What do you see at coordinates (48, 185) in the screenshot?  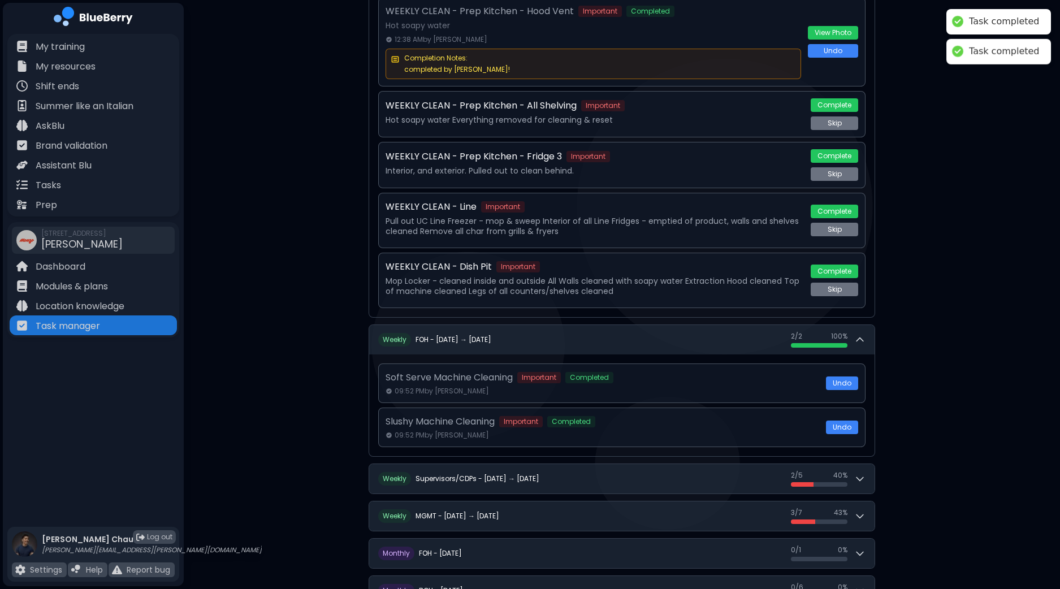 I see `p: Tasks` at bounding box center [48, 185].